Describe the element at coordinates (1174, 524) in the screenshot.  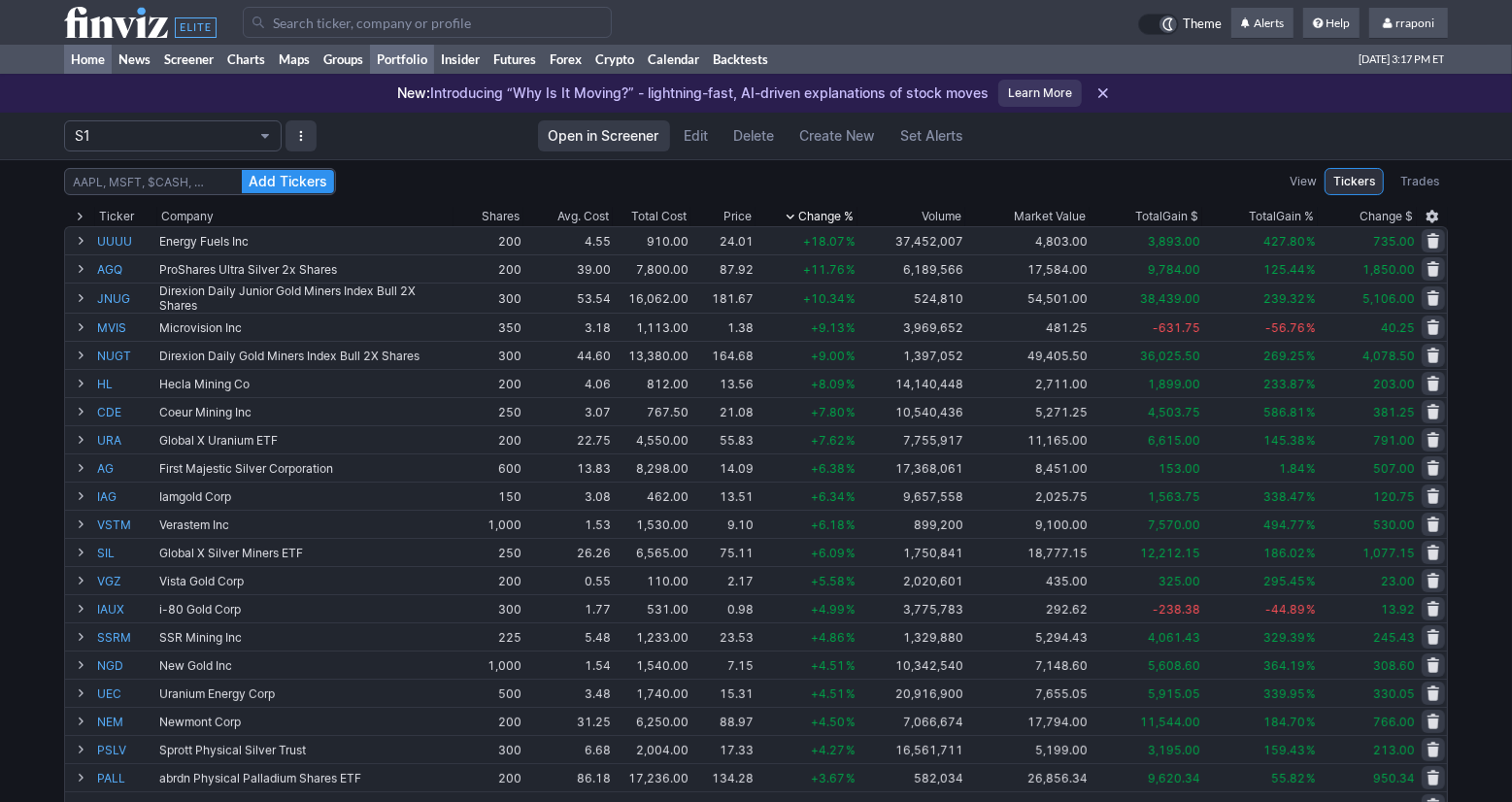
I see `span: 7,570.00` at that location.